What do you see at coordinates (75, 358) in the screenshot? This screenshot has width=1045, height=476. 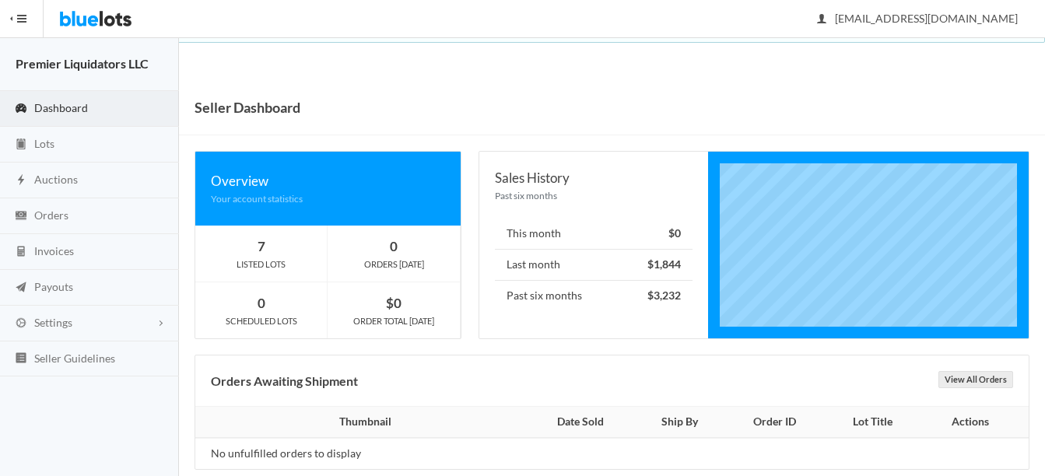 I see `span: Seller Guidelines` at bounding box center [75, 358].